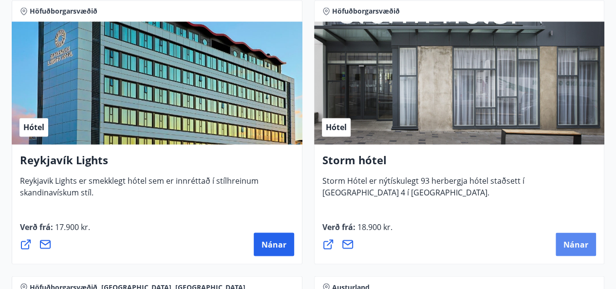 Image resolution: width=616 pixels, height=289 pixels. Describe the element at coordinates (459, 163) in the screenshot. I see `h4: Storm hótel` at that location.